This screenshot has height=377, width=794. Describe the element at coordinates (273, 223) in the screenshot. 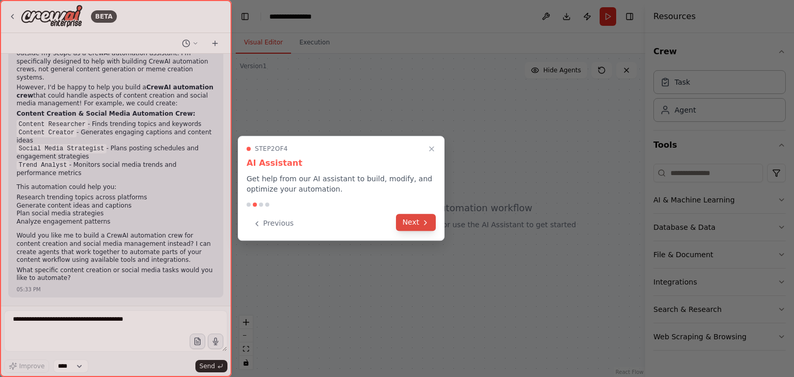

I see `button: Previous` at that location.